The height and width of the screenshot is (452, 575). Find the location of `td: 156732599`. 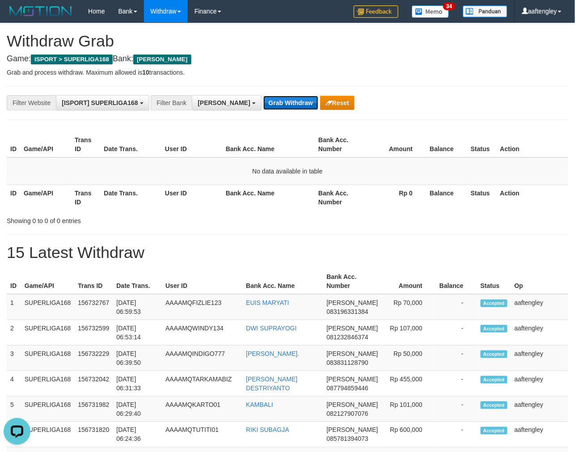

td: 156732599 is located at coordinates (93, 333).